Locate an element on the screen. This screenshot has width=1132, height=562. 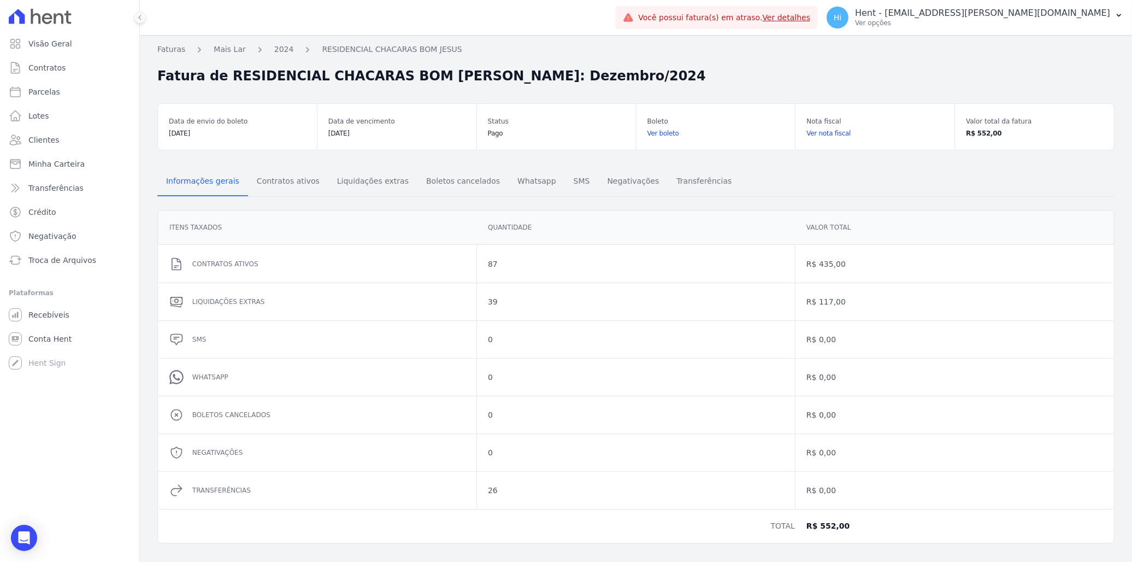
a: Mais Lar is located at coordinates (229, 49).